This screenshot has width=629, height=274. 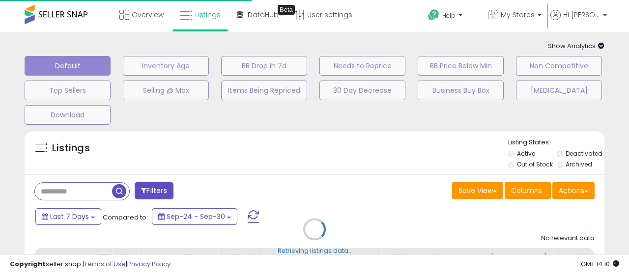 I want to click on button: Non Competitive, so click(x=558, y=66).